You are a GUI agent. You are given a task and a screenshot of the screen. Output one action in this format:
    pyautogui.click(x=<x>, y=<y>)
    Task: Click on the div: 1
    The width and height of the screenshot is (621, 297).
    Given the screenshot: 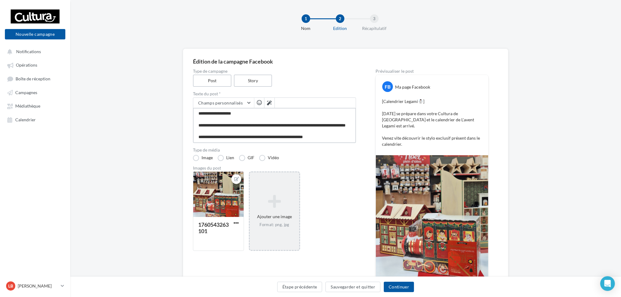 What is the action you would take?
    pyautogui.click(x=306, y=19)
    